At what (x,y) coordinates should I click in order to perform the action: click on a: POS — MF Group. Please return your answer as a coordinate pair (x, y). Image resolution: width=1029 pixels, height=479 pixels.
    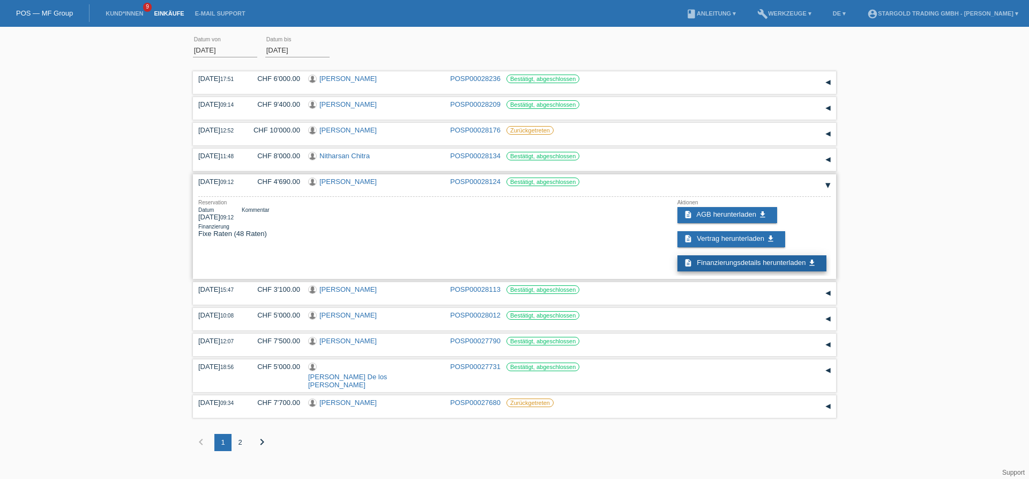
    Looking at the image, I should click on (45, 13).